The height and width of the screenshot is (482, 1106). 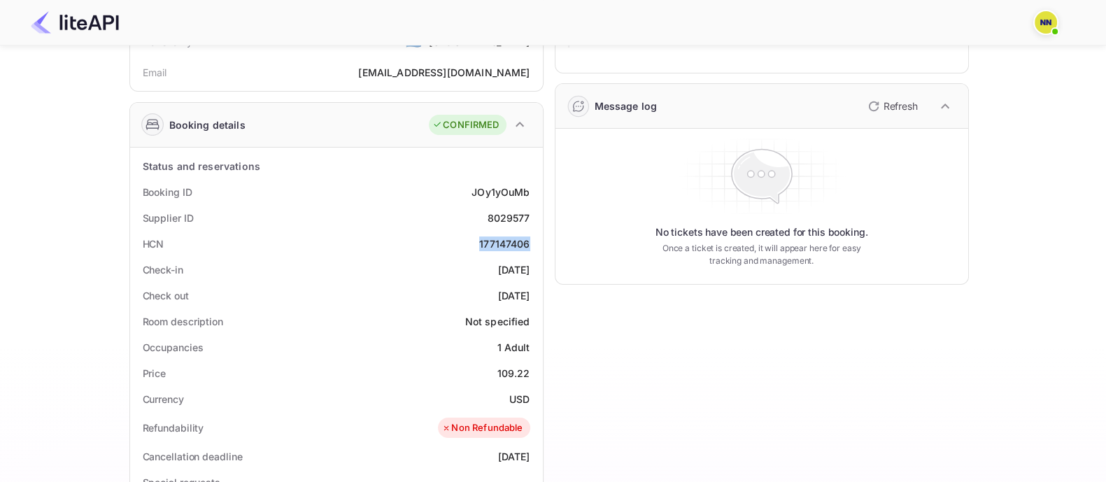 What do you see at coordinates (155, 373) in the screenshot?
I see `div: Price` at bounding box center [155, 373].